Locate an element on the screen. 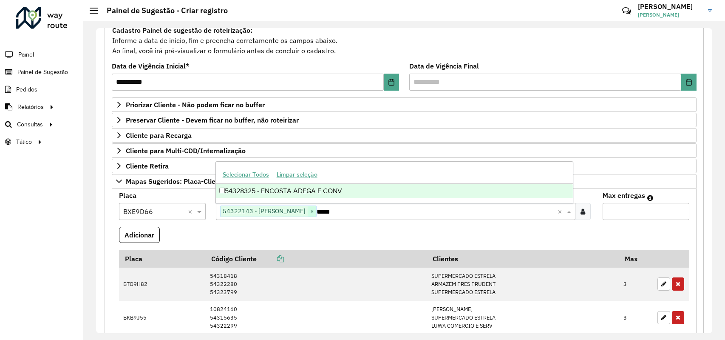 This screenshot has width=725, height=340. td: BKB9J55 is located at coordinates (162, 317).